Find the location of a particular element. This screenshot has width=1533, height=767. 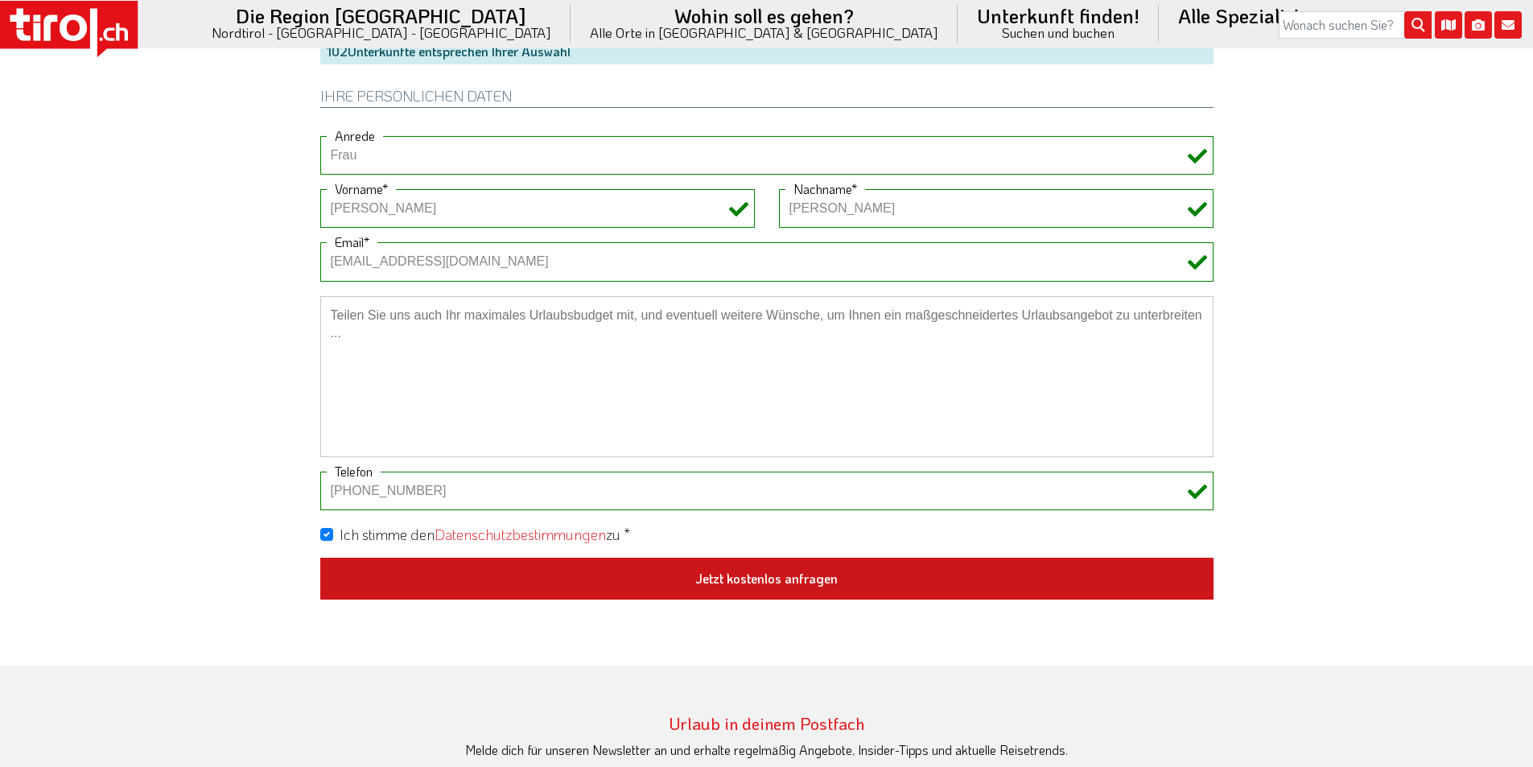

h3: Urlaub in deinem Postfach is located at coordinates (767, 722).